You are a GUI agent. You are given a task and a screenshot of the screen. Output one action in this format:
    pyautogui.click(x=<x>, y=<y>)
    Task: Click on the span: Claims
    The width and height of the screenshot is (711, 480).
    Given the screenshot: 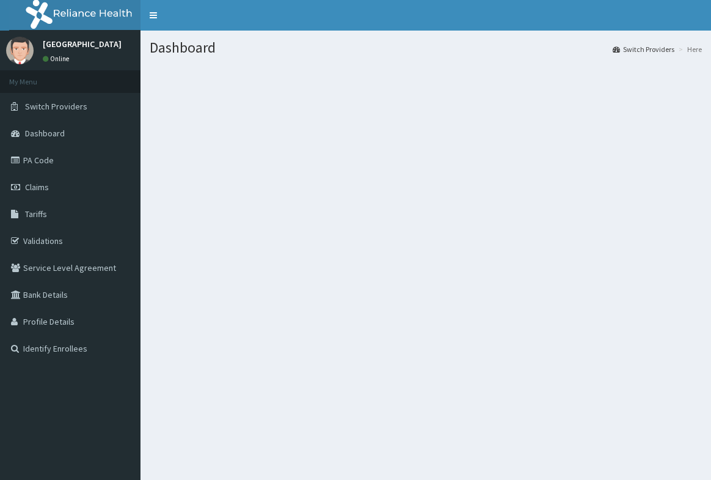 What is the action you would take?
    pyautogui.click(x=37, y=187)
    